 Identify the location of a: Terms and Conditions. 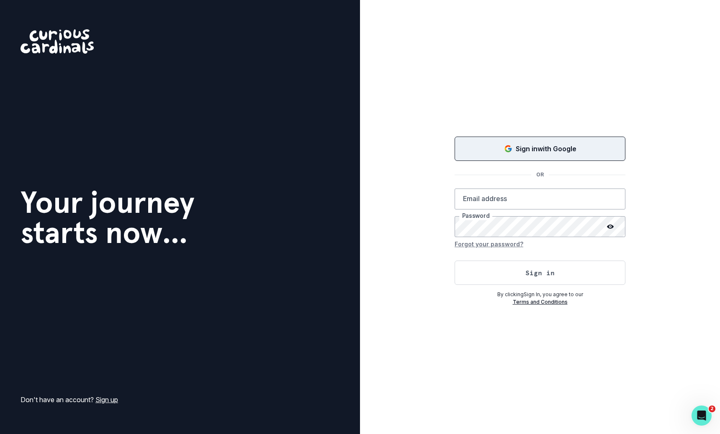
(540, 301).